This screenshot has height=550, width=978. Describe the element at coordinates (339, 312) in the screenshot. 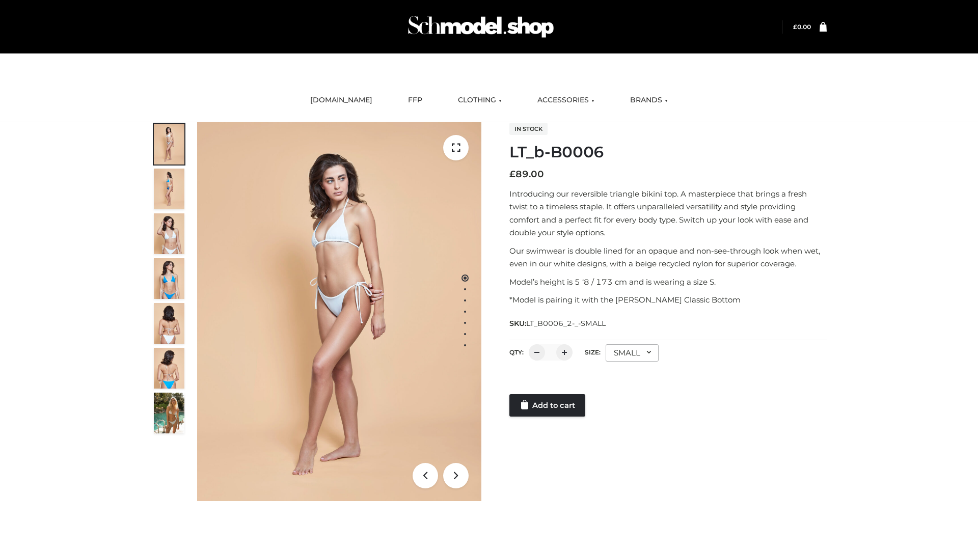

I see `img: ArielClassicBikiniTop_CloudNine_AzureSky_OW114ECO_1` at that location.